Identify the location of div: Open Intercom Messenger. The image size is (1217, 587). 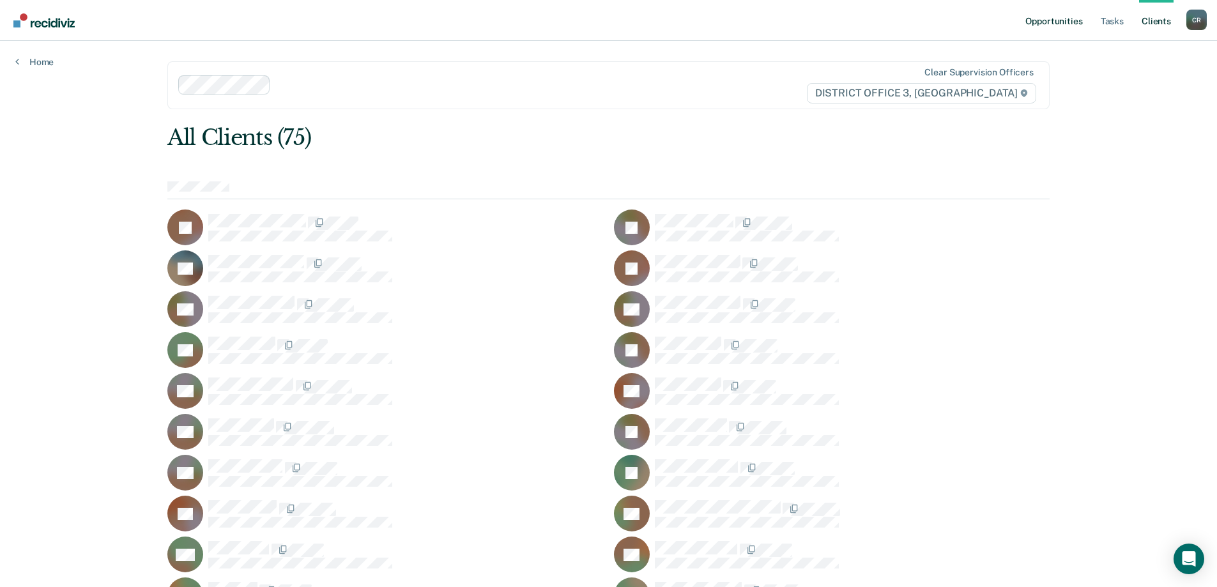
(1189, 559).